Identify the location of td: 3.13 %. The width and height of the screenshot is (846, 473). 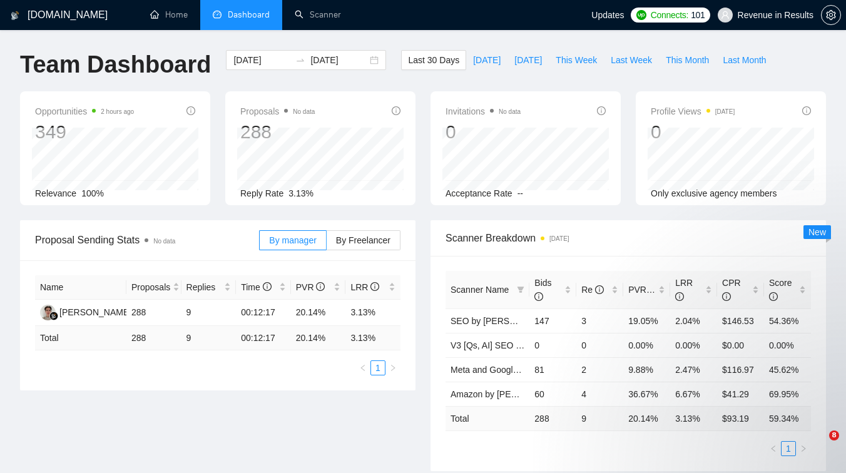
(373, 338).